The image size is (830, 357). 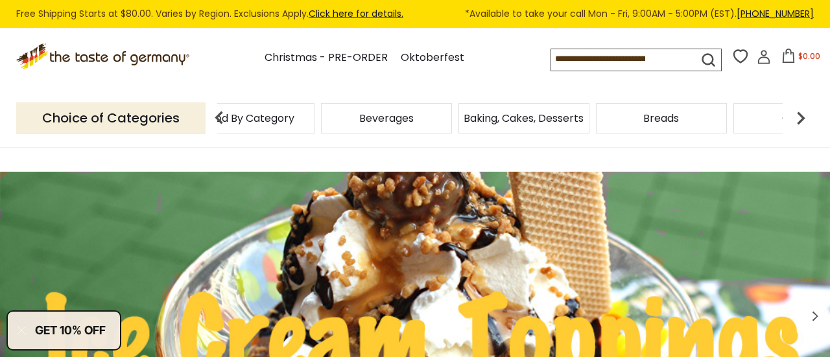 What do you see at coordinates (809, 56) in the screenshot?
I see `span: $0.00` at bounding box center [809, 56].